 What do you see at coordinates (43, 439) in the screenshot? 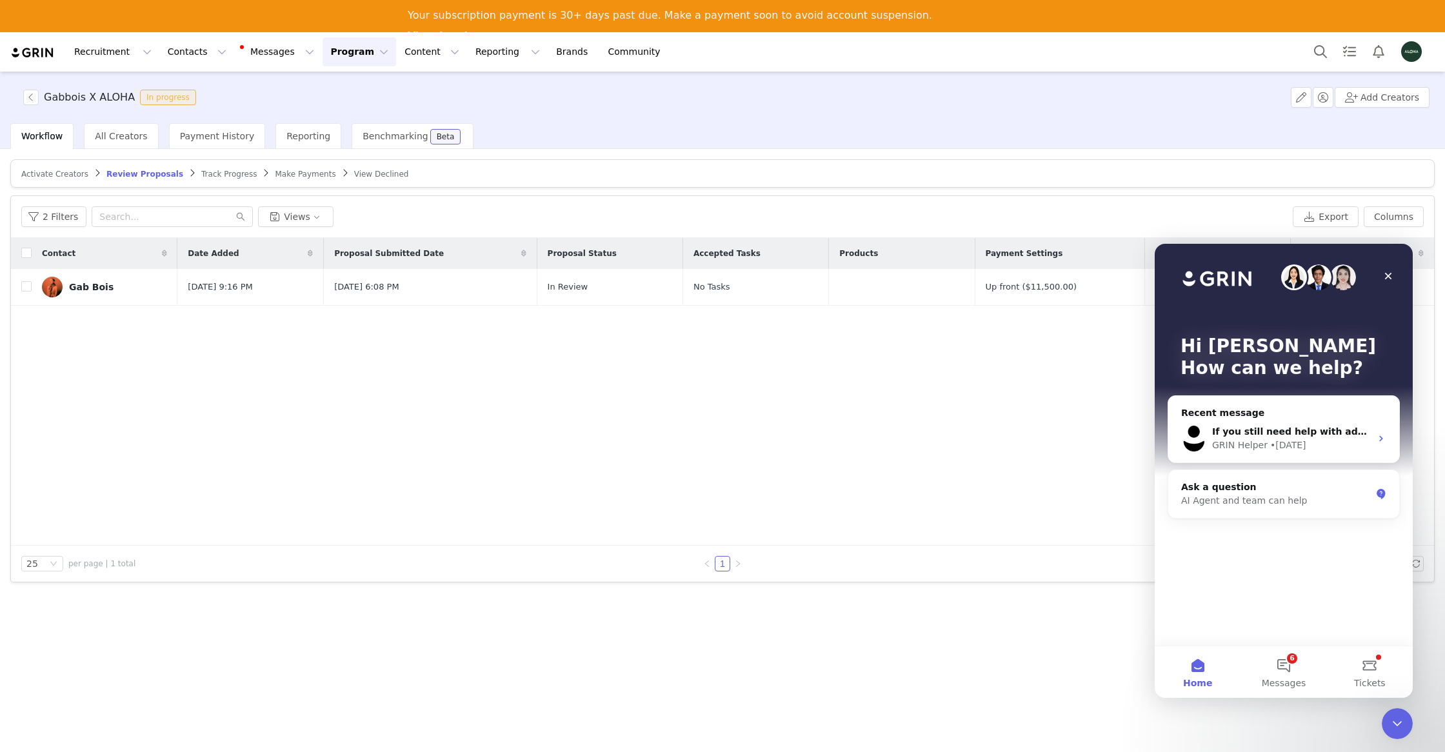
I see `span: Home` at bounding box center [43, 439].